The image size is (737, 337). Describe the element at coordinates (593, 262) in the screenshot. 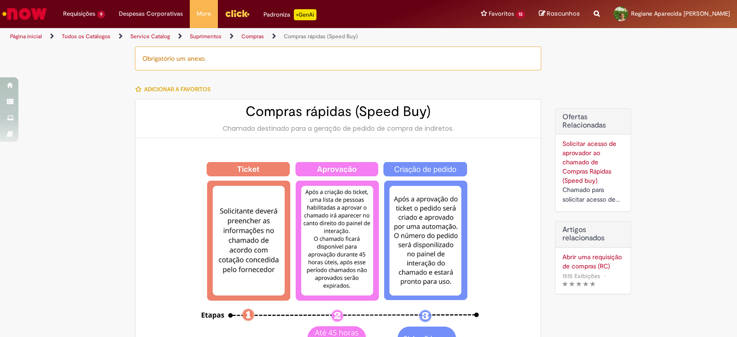

I see `div: Abrir uma requisição de compras (RC)` at that location.